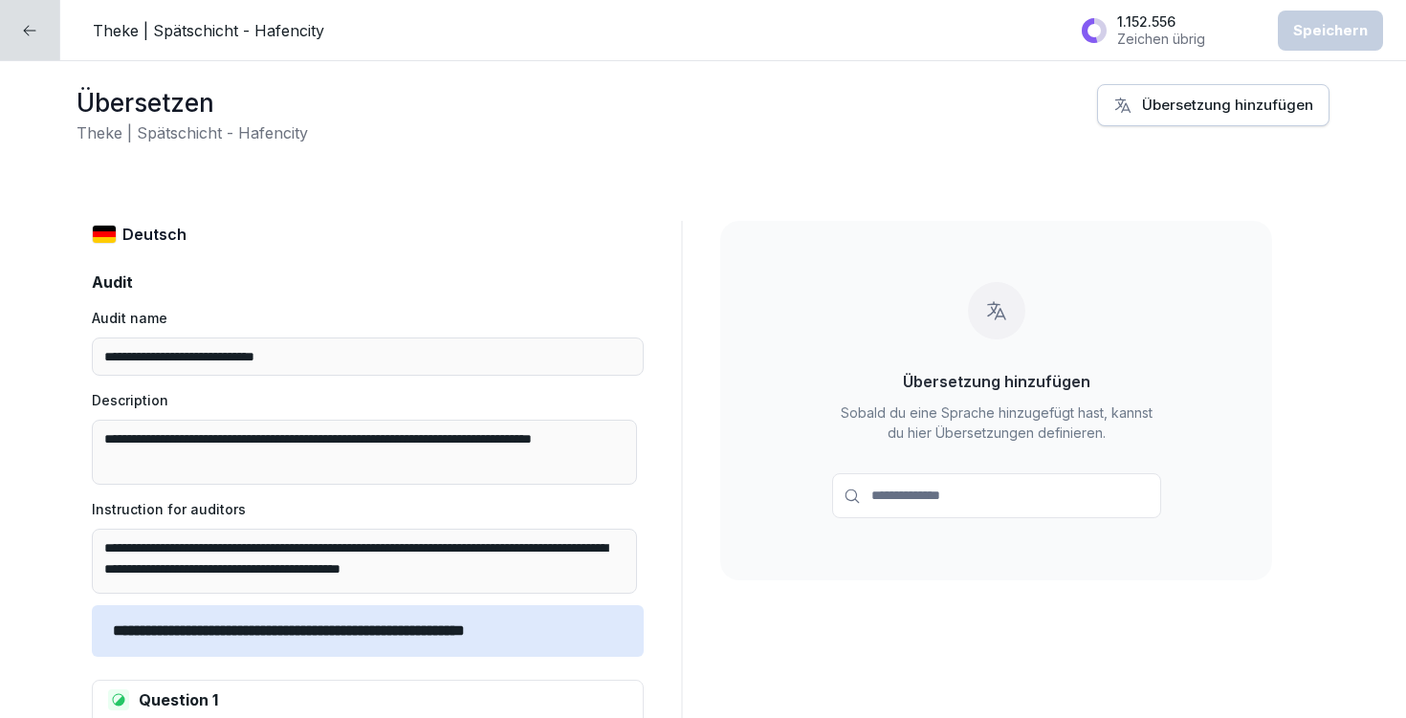  What do you see at coordinates (1331, 31) in the screenshot?
I see `div: Speichern` at bounding box center [1331, 31].